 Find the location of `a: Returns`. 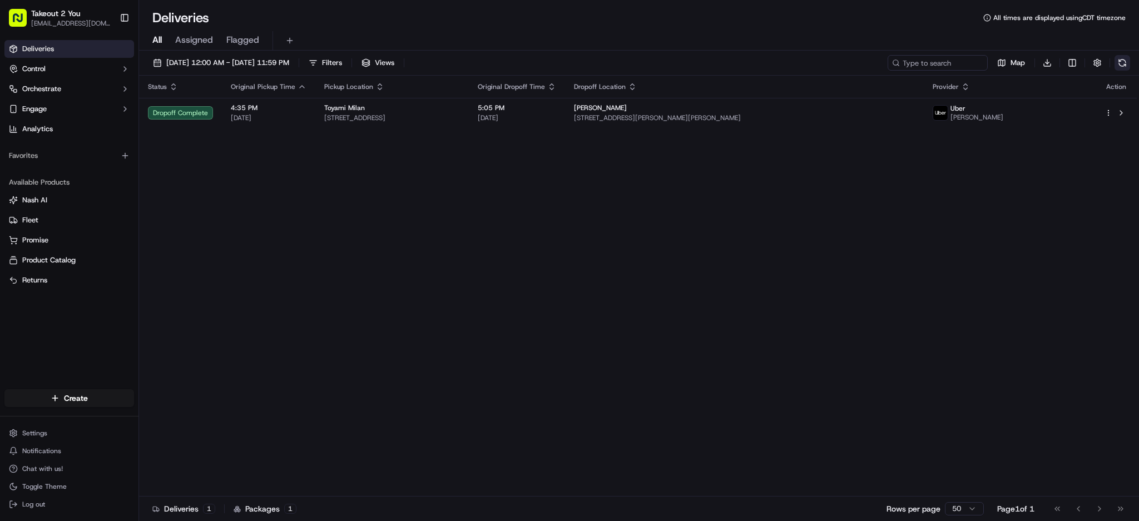

a: Returns is located at coordinates (69, 280).